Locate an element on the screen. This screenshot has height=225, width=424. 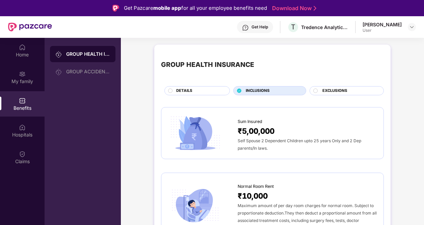
span: T is located at coordinates (293, 27).